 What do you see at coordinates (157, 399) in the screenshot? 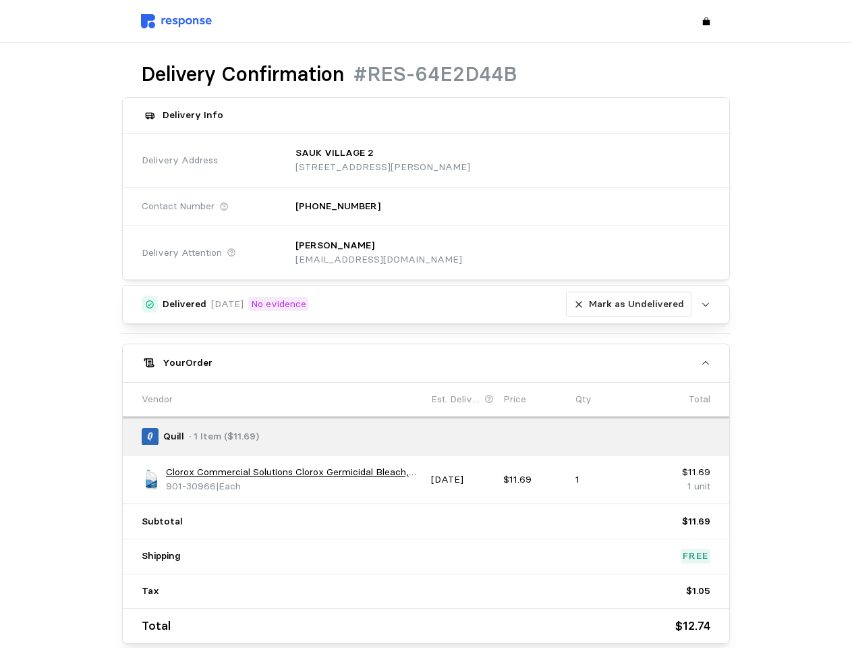
I see `p: Vendor` at bounding box center [157, 399].